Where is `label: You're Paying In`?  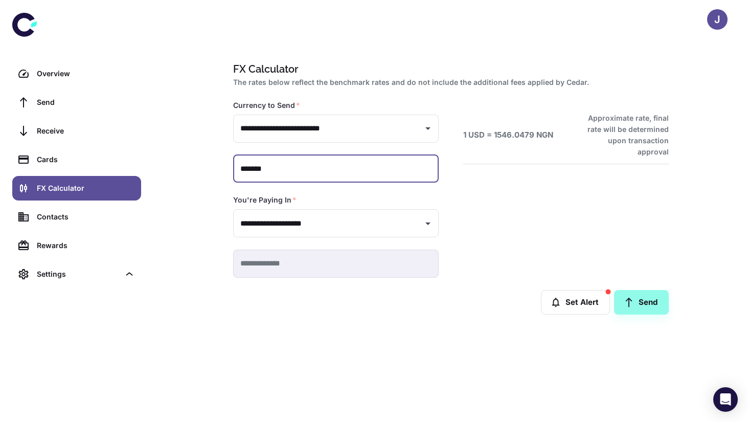 label: You're Paying In is located at coordinates (265, 200).